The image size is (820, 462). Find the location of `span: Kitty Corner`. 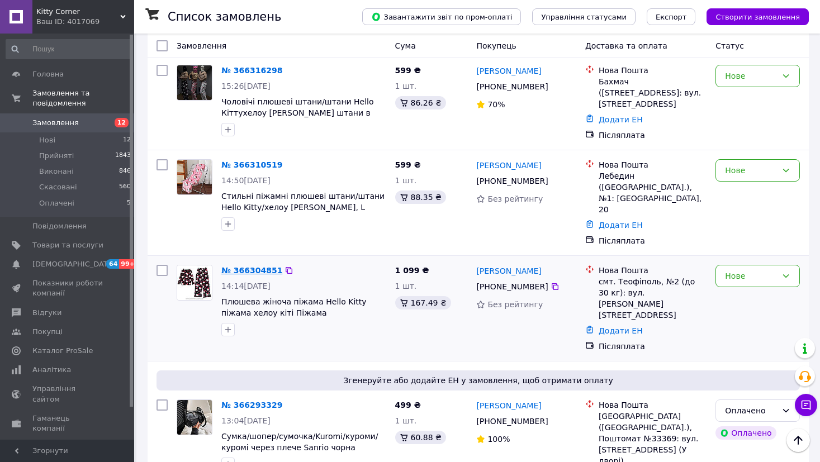

span: Kitty Corner is located at coordinates (78, 12).